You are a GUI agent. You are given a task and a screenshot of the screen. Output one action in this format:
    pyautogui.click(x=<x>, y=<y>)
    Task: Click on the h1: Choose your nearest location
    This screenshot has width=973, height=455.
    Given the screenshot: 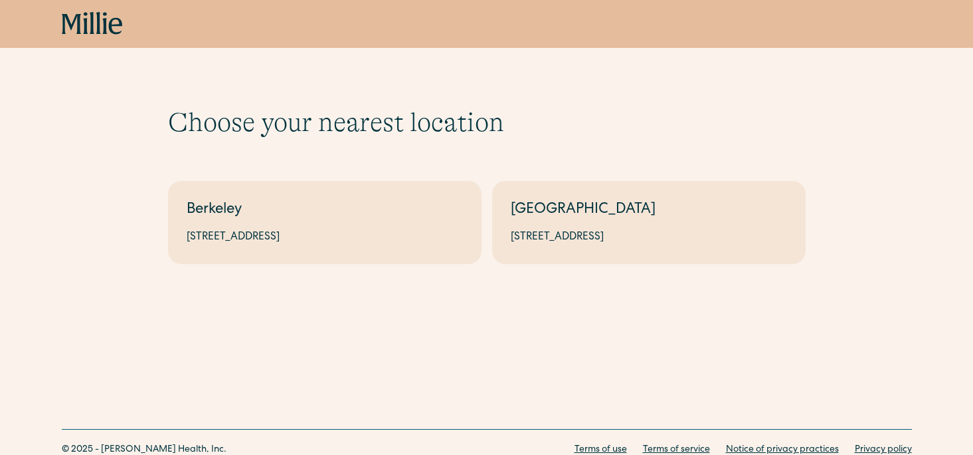 What is the action you would take?
    pyautogui.click(x=487, y=122)
    